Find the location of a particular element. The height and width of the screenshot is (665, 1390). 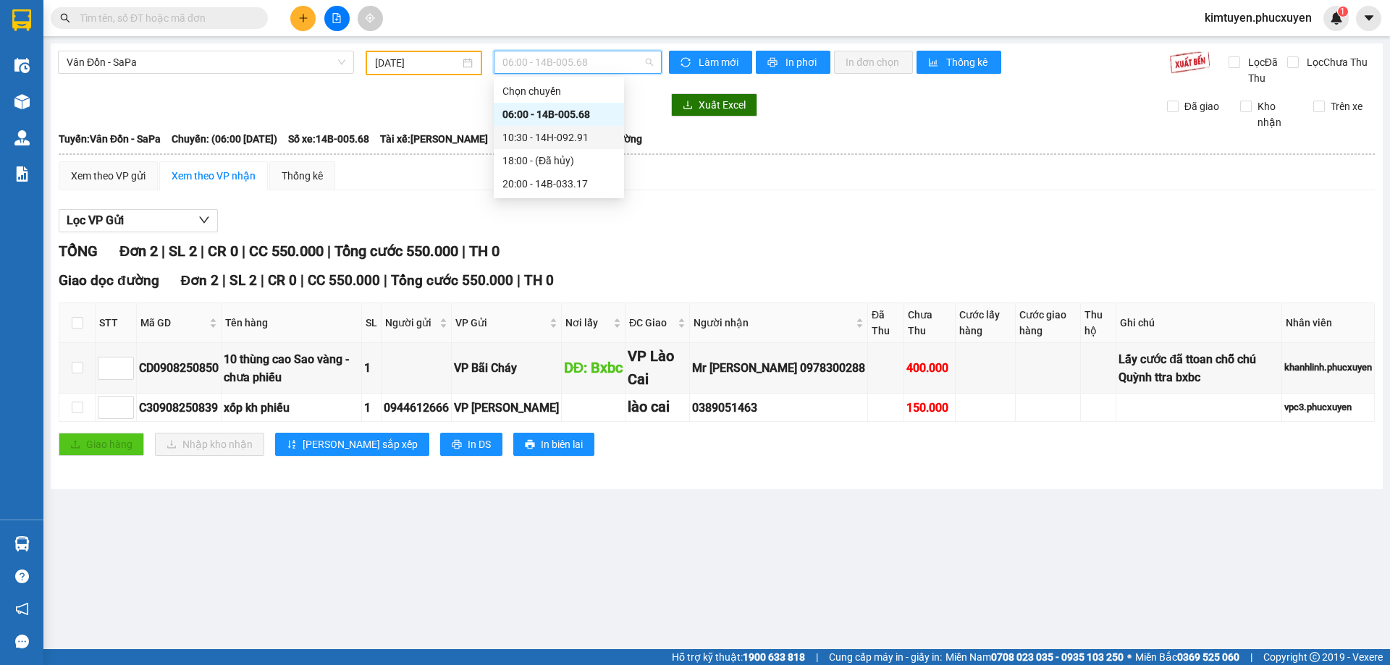

span: TH 0 is located at coordinates (539, 280).